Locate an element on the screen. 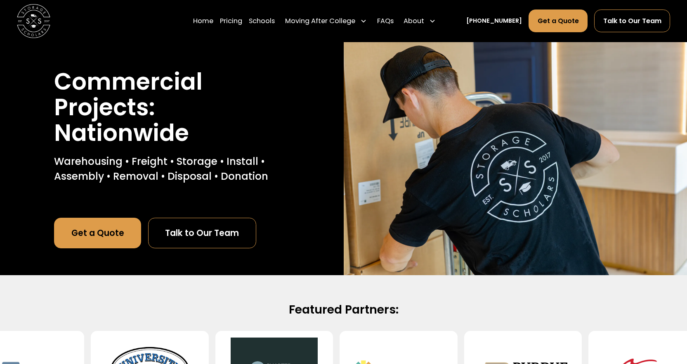 This screenshot has height=364, width=687. a: FAQs is located at coordinates (386, 21).